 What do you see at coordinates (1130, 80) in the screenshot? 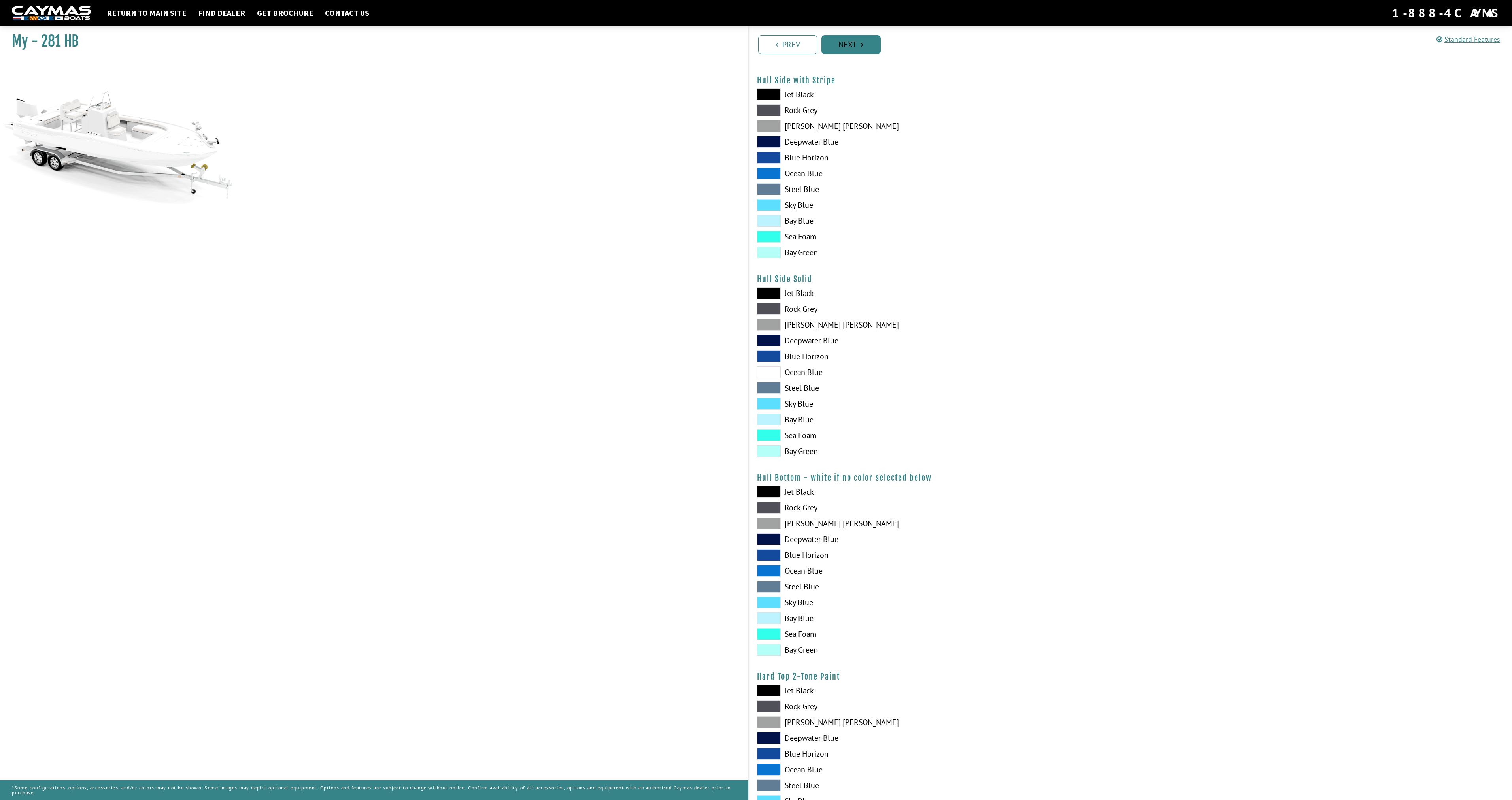
I see `h4: Hull Side with Stripe` at bounding box center [1130, 80].